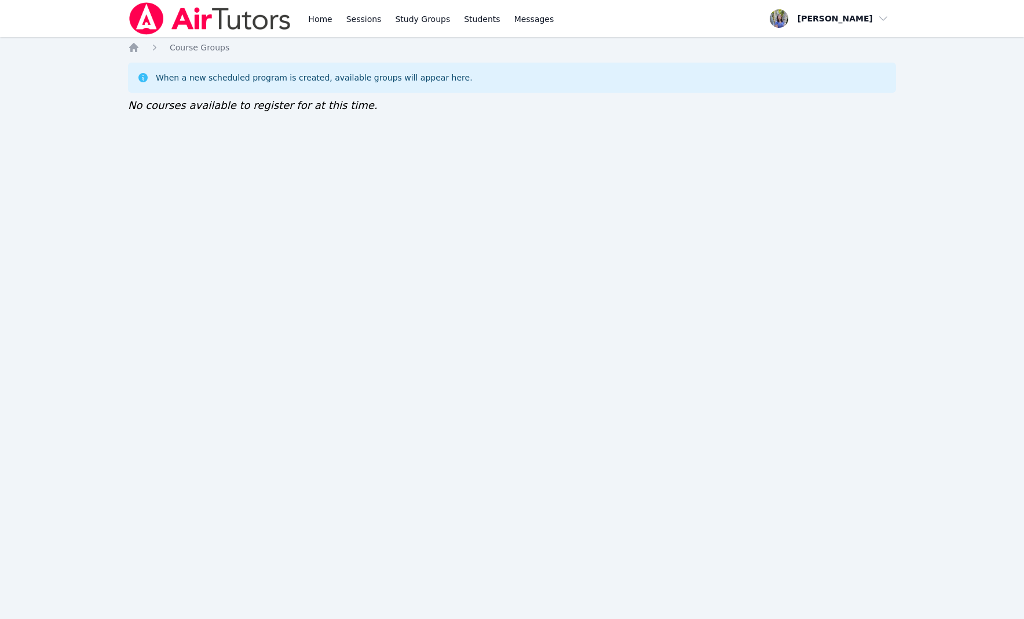  What do you see at coordinates (253, 105) in the screenshot?
I see `span: No courses available to register for at this time.` at bounding box center [253, 105].